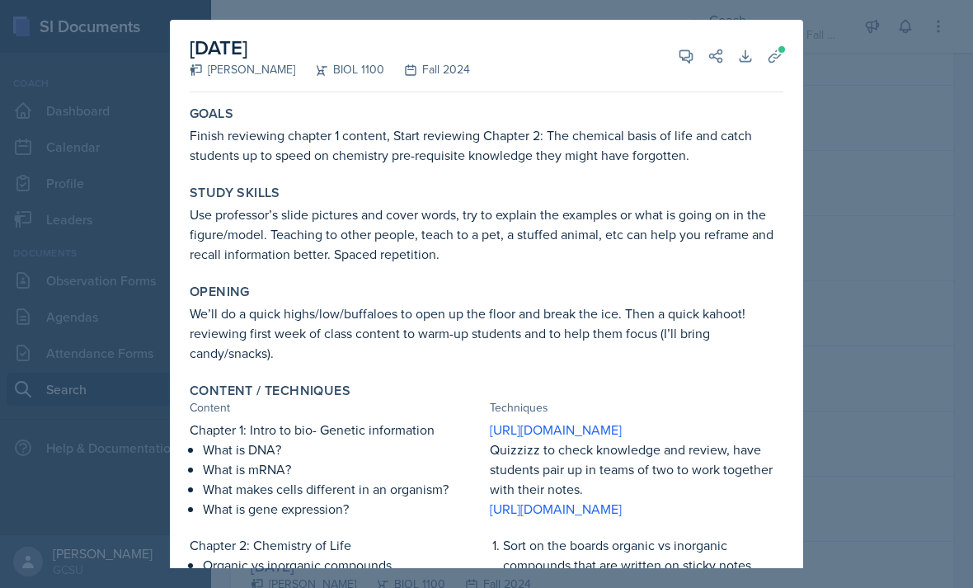 This screenshot has width=973, height=588. Describe the element at coordinates (219, 292) in the screenshot. I see `label: Opening` at that location.